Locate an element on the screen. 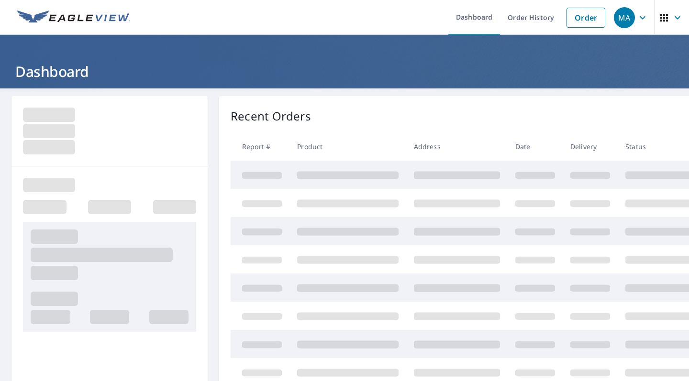 The image size is (689, 381). a: Order is located at coordinates (586, 18).